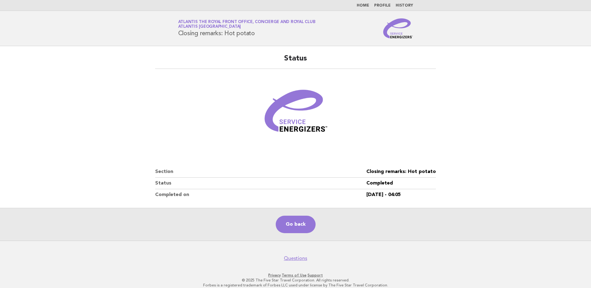 The width and height of the screenshot is (591, 288). I want to click on a: Questions, so click(295, 258).